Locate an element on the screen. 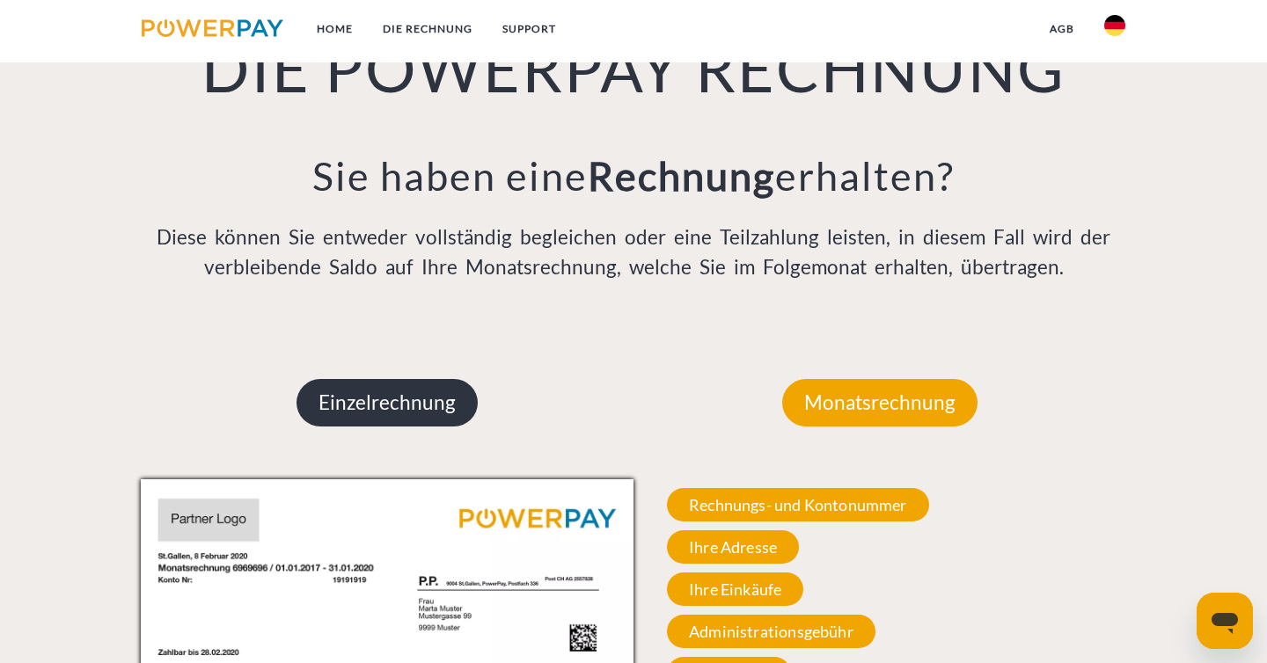  h3: Sie haben eine erhalten? is located at coordinates (633, 176).